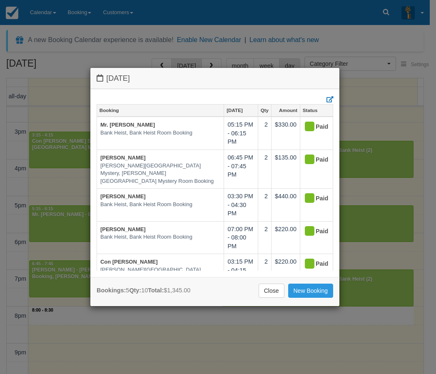 The image size is (436, 374). What do you see at coordinates (285, 169) in the screenshot?
I see `td: $135.00` at bounding box center [285, 169].